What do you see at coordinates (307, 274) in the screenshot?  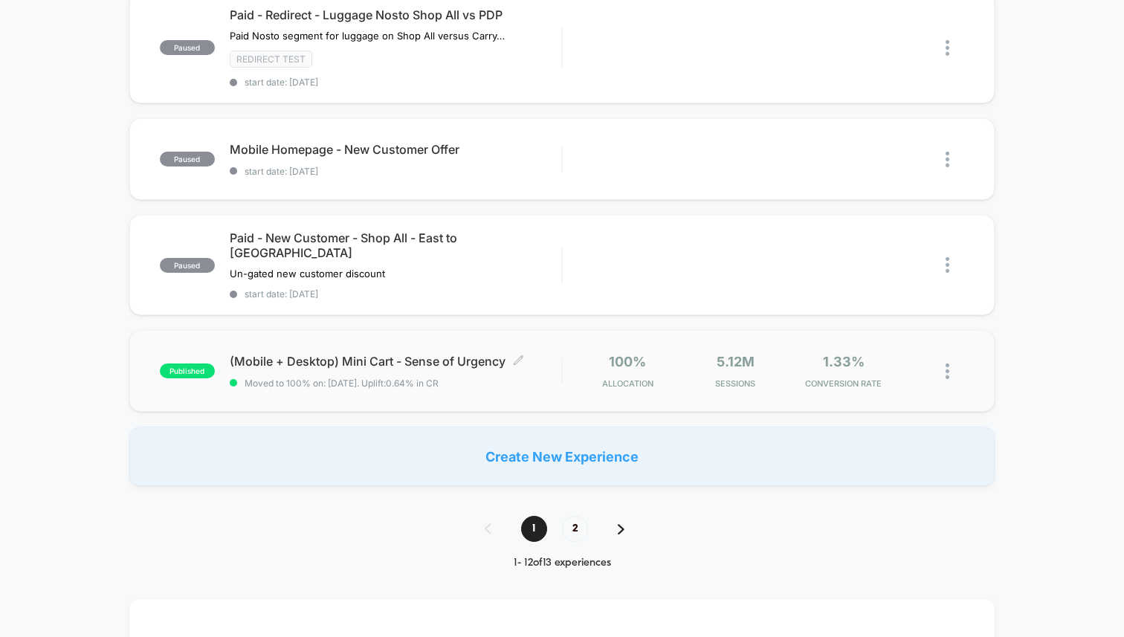 I see `span: Un-gated new customer discount` at bounding box center [307, 274].